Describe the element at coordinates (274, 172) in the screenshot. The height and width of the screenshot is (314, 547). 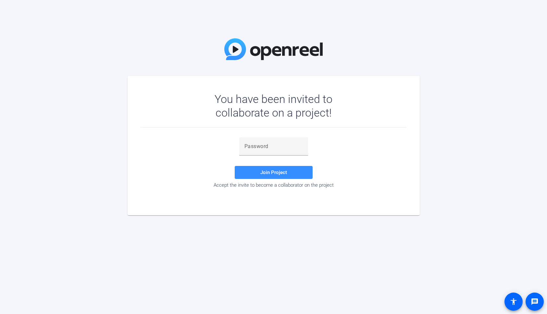
I see `button: Join Project` at that location.